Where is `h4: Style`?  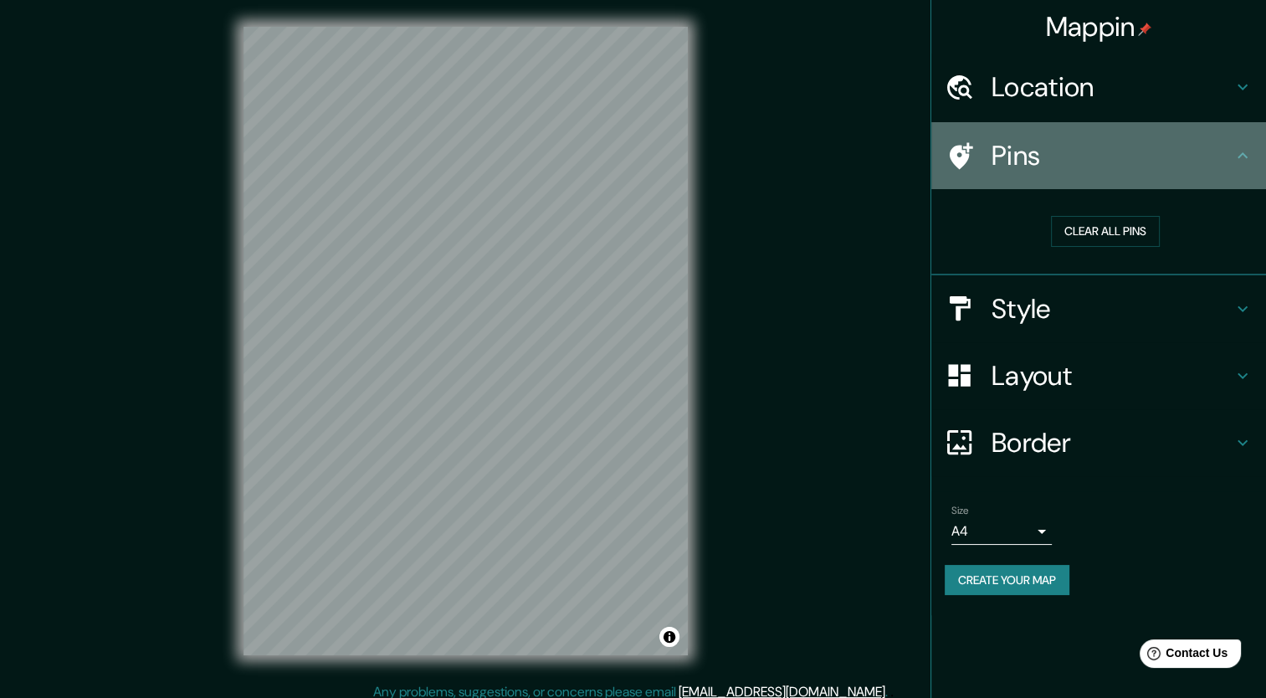
h4: Style is located at coordinates (1112, 309).